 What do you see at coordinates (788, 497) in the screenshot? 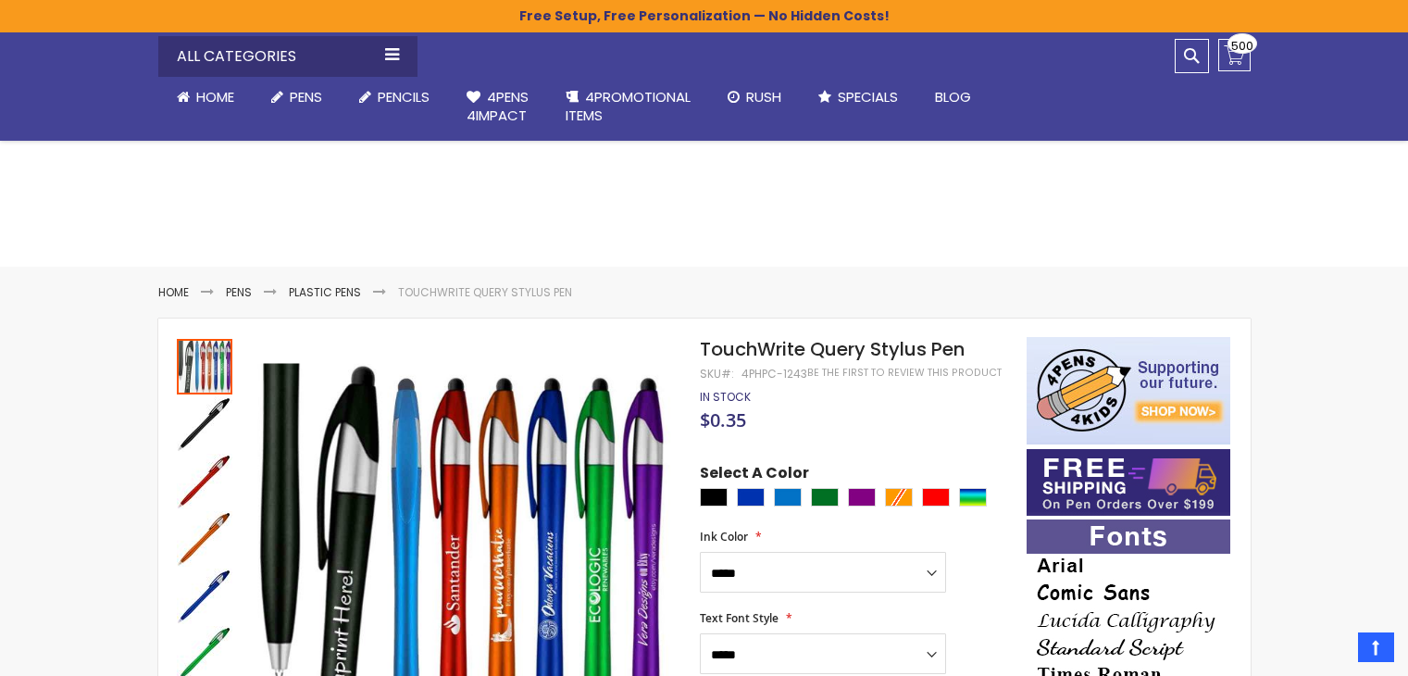
I see `div: Blue Light` at bounding box center [788, 497].